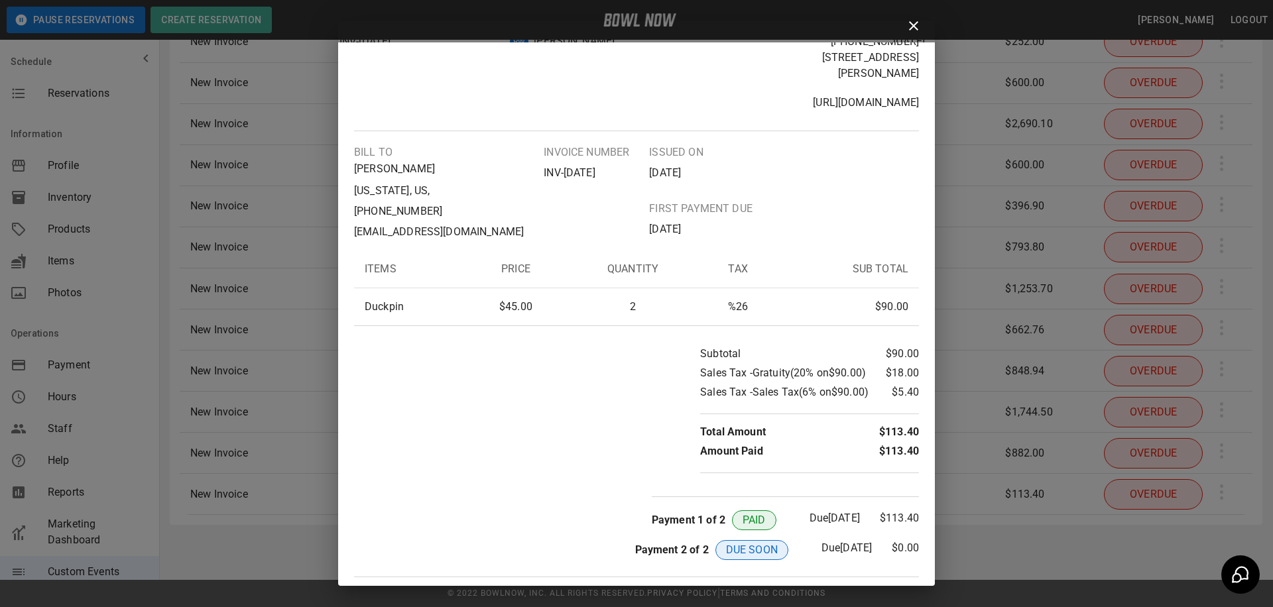 The image size is (1273, 607). What do you see at coordinates (737, 307) in the screenshot?
I see `p: % 26` at bounding box center [737, 307].